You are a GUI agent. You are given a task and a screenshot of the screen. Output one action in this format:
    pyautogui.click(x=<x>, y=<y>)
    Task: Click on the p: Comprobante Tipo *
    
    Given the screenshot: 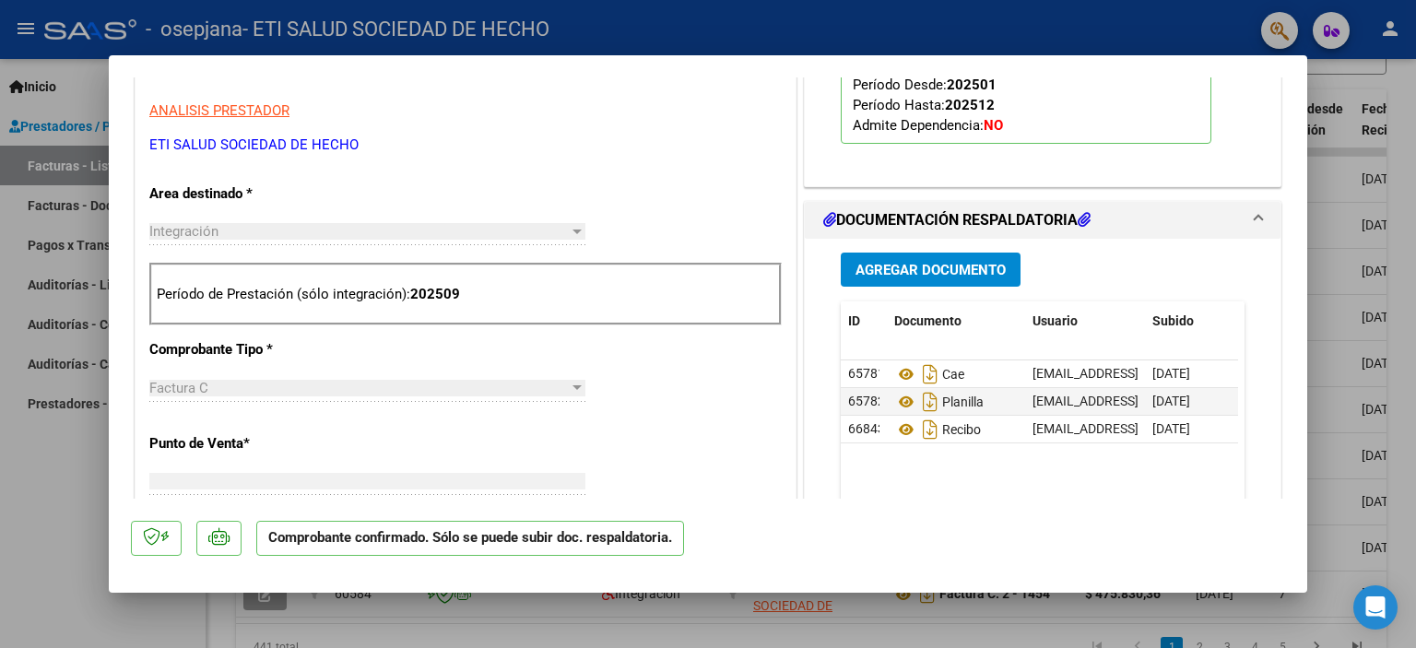 What is the action you would take?
    pyautogui.click(x=244, y=349)
    